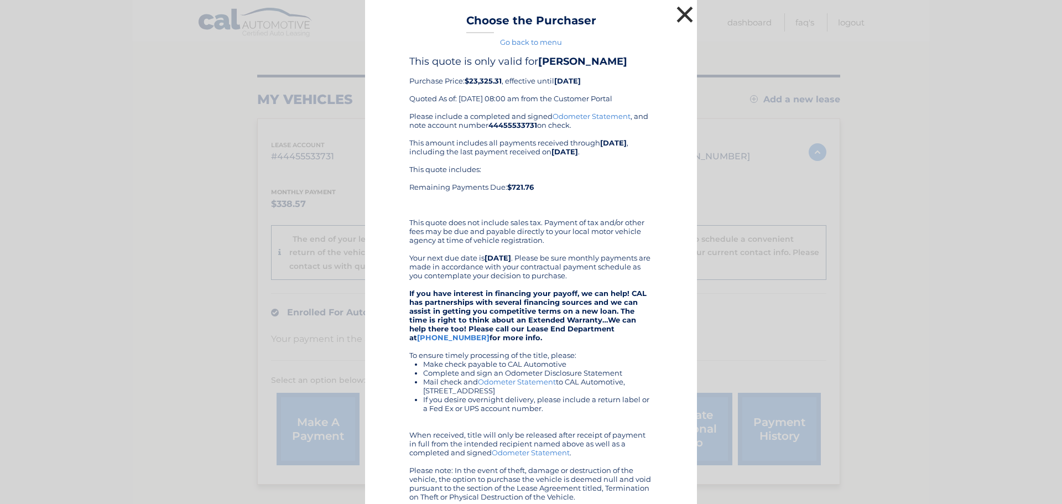 The width and height of the screenshot is (1062, 504). What do you see at coordinates (538, 373) in the screenshot?
I see `li: Complete and sign an Odometer Disclosure Statement` at bounding box center [538, 373].